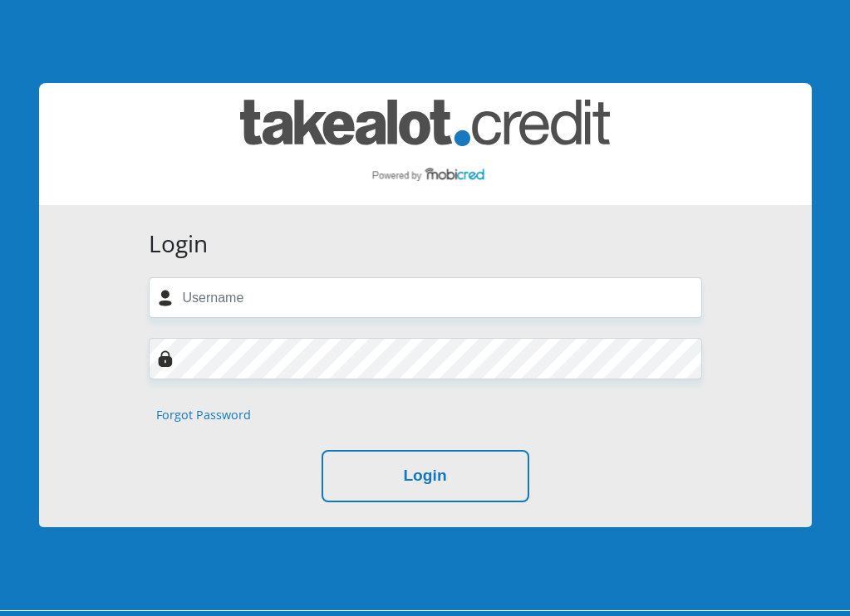  I want to click on input: Username, so click(425, 297).